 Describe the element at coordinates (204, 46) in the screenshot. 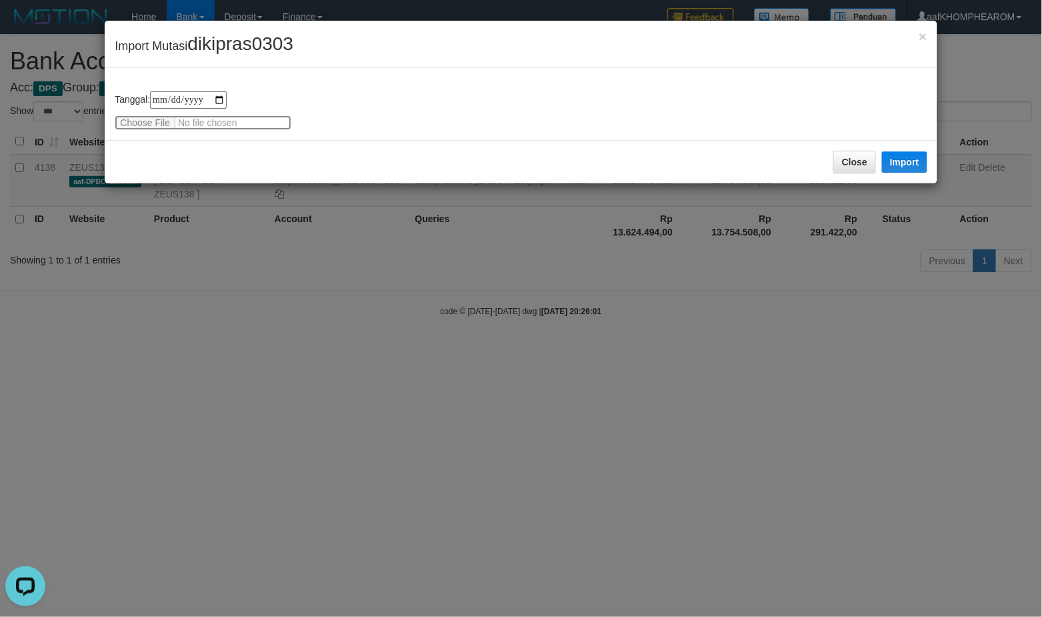

I see `span: Import Mutasi` at that location.